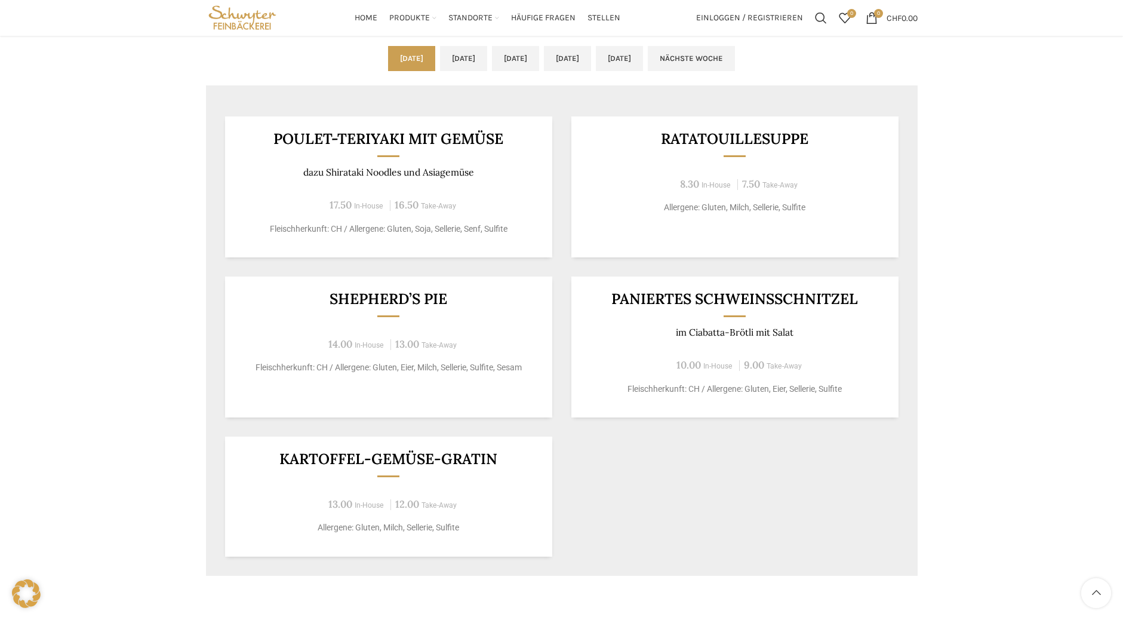  Describe the element at coordinates (734, 298) in the screenshot. I see `h3: Paniertes Schweinsschnitzel` at that location.